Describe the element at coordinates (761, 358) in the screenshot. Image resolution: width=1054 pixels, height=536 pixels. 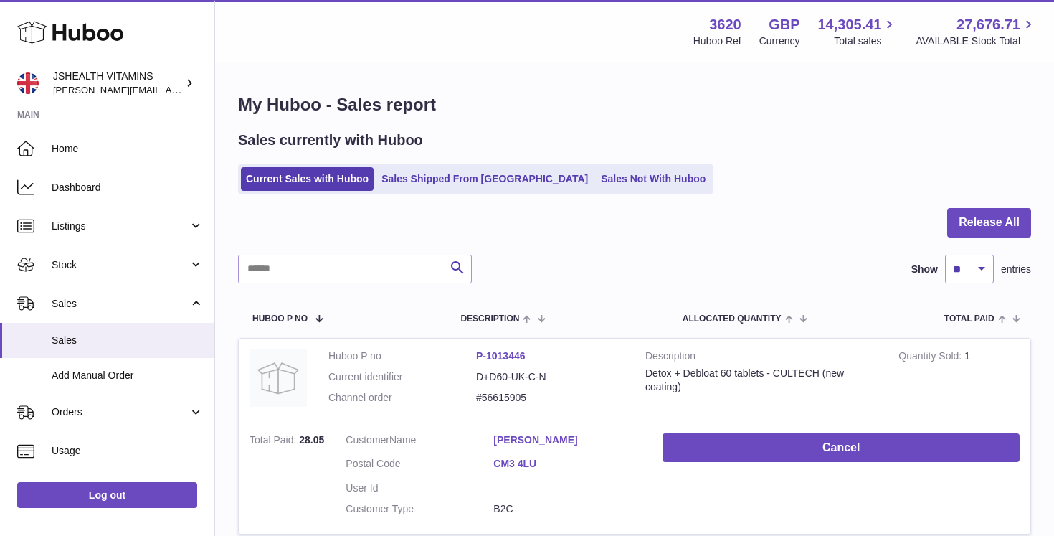
I see `strong: Description` at that location.